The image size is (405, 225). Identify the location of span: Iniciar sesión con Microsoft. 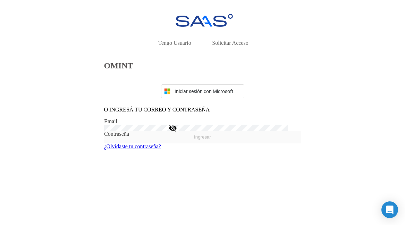
(207, 91).